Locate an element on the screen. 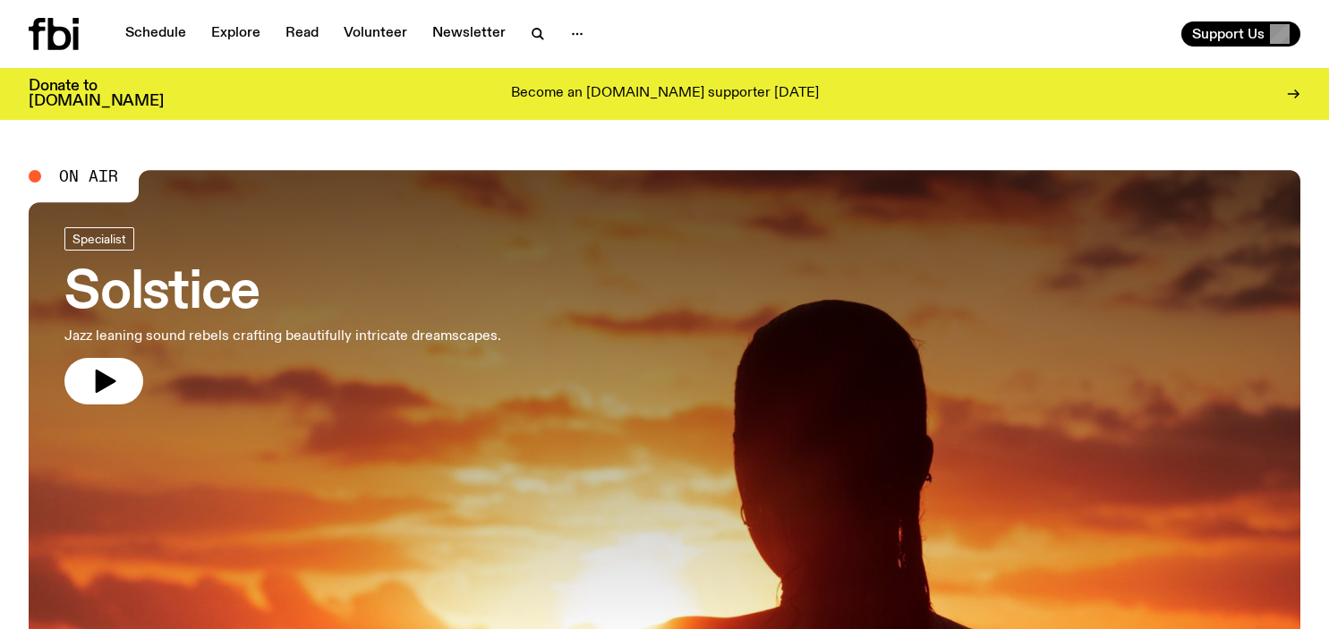  button: Support Us is located at coordinates (1241, 34).